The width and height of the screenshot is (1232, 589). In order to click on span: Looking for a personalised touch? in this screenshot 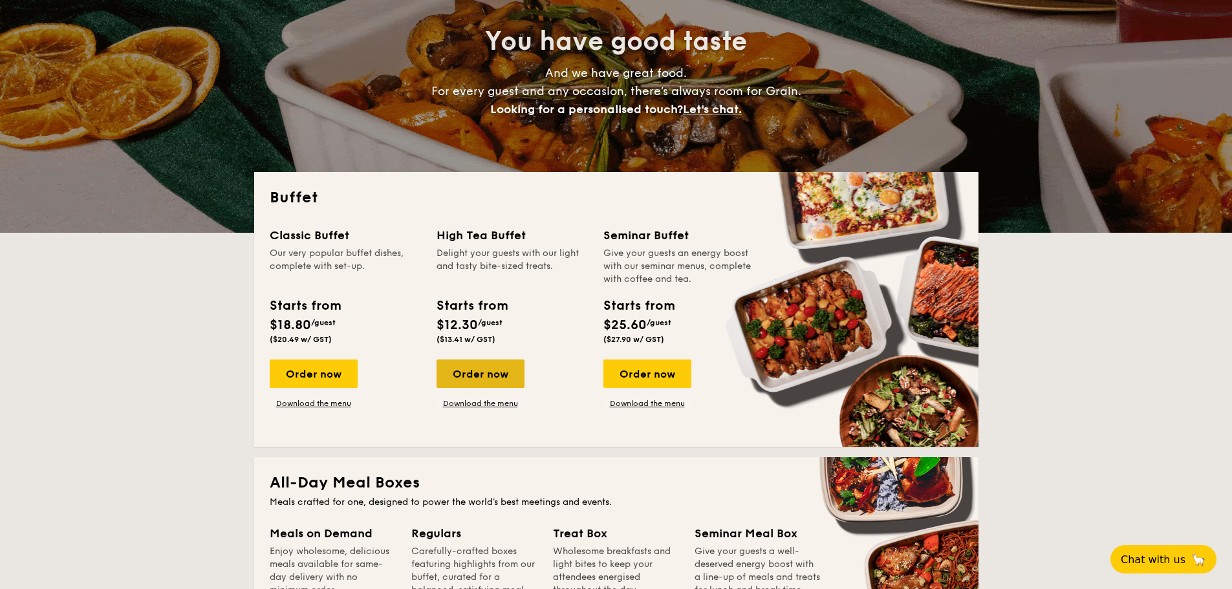, I will do `click(586, 109)`.